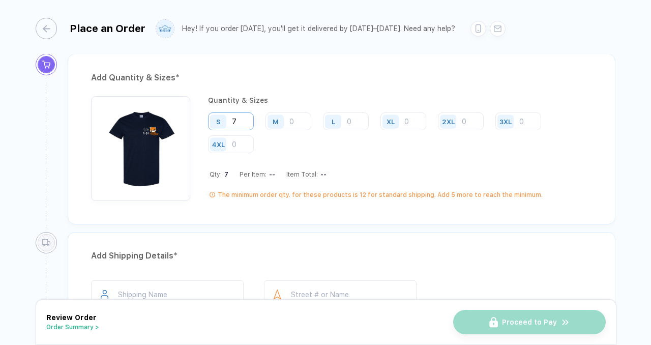  Describe the element at coordinates (391, 121) in the screenshot. I see `div: XL` at that location.